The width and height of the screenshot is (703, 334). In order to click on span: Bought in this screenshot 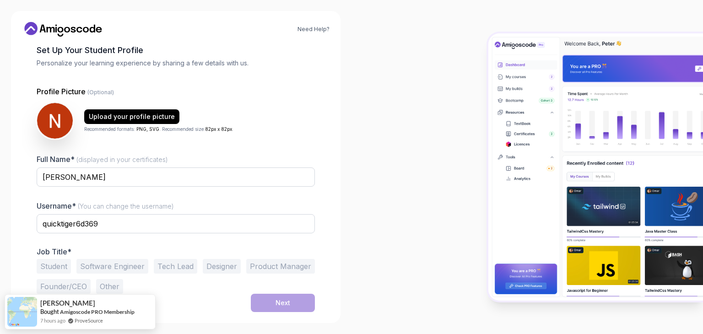, I will do `click(49, 312)`.